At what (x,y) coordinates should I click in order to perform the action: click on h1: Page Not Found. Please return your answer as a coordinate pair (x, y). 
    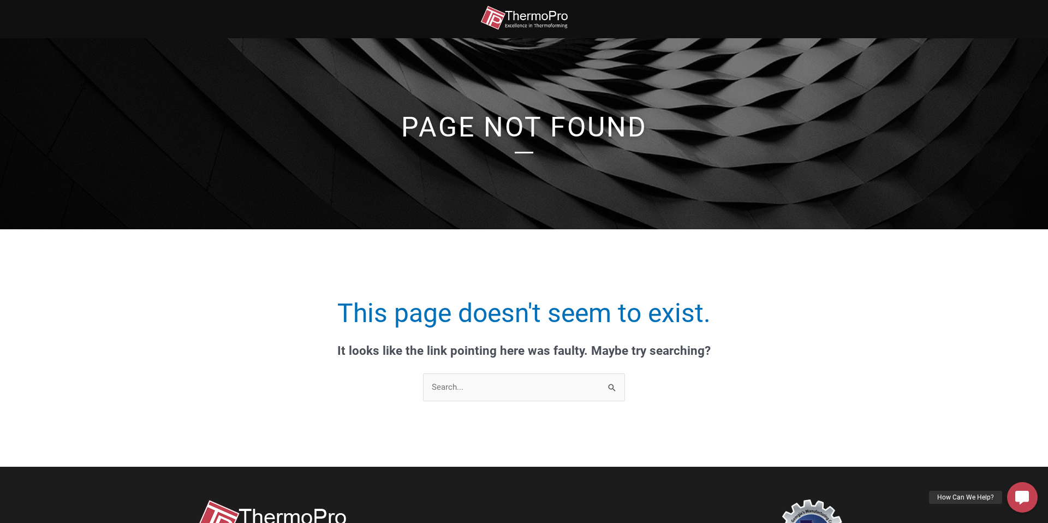
    Looking at the image, I should click on (524, 127).